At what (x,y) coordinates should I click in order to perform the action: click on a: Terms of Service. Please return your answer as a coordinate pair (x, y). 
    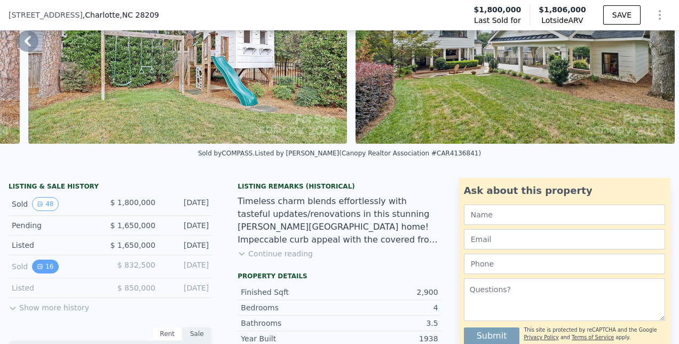
    Looking at the image, I should click on (593, 337).